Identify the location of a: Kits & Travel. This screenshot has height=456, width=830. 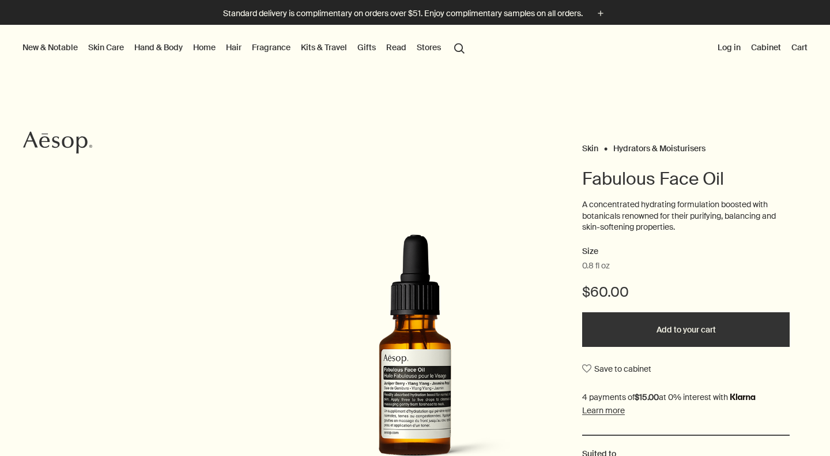
(324, 47).